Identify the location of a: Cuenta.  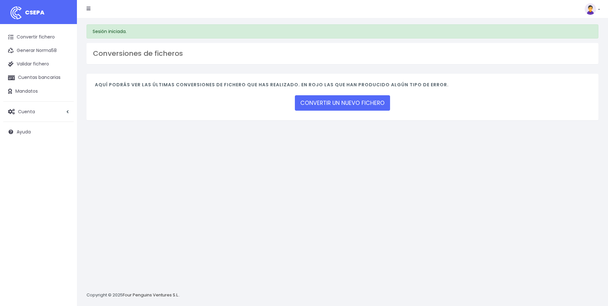
(38, 111).